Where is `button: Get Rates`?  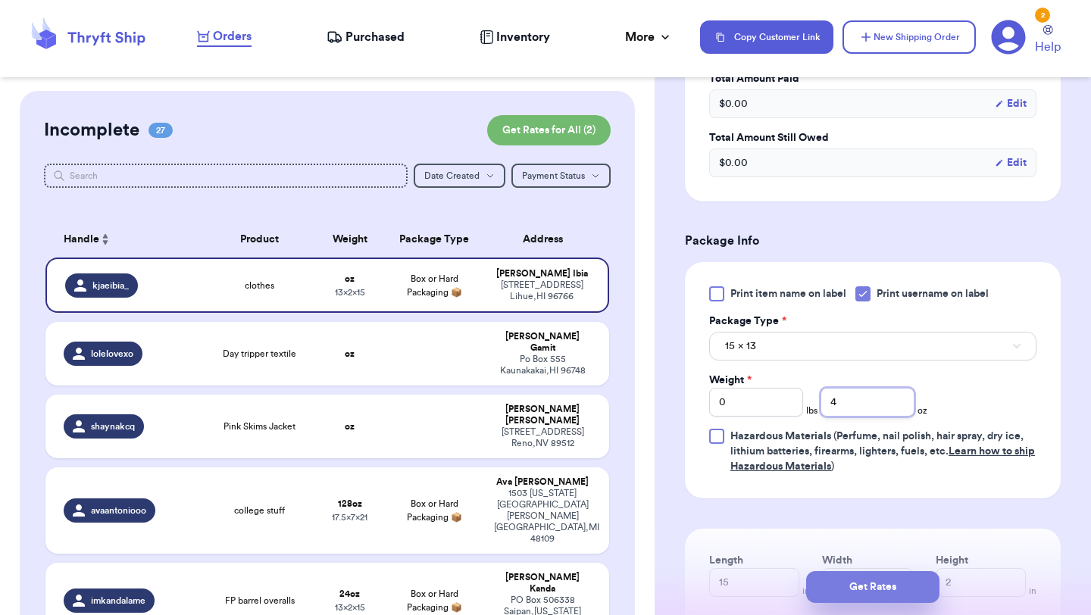
button: Get Rates is located at coordinates (873, 587).